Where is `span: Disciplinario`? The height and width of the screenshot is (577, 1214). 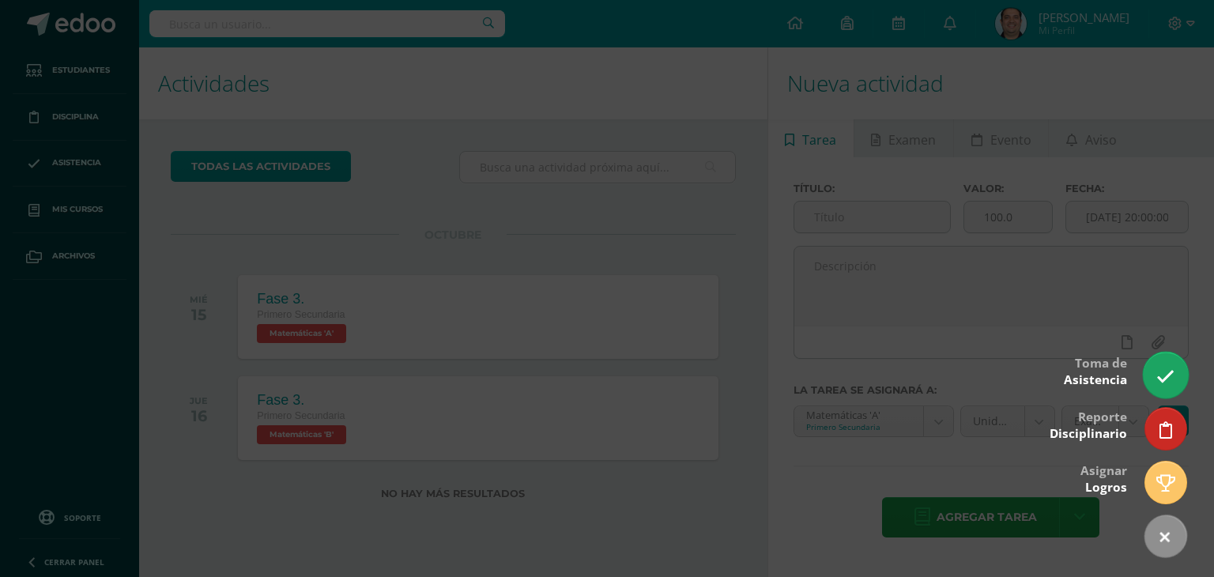 span: Disciplinario is located at coordinates (1089, 433).